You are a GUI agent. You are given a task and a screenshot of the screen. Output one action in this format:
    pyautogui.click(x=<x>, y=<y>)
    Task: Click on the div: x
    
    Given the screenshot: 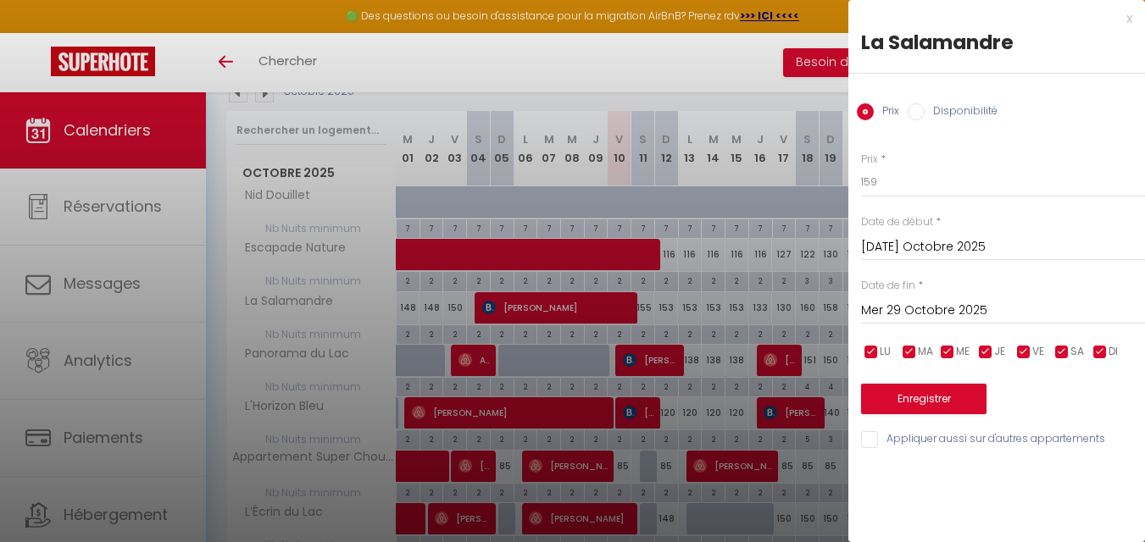 What is the action you would take?
    pyautogui.click(x=990, y=19)
    